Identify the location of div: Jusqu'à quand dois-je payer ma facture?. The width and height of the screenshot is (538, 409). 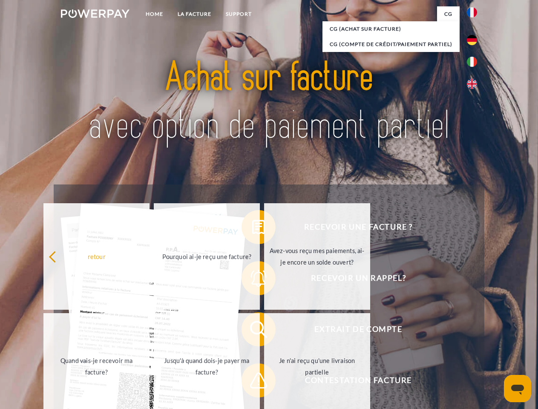
(206, 366).